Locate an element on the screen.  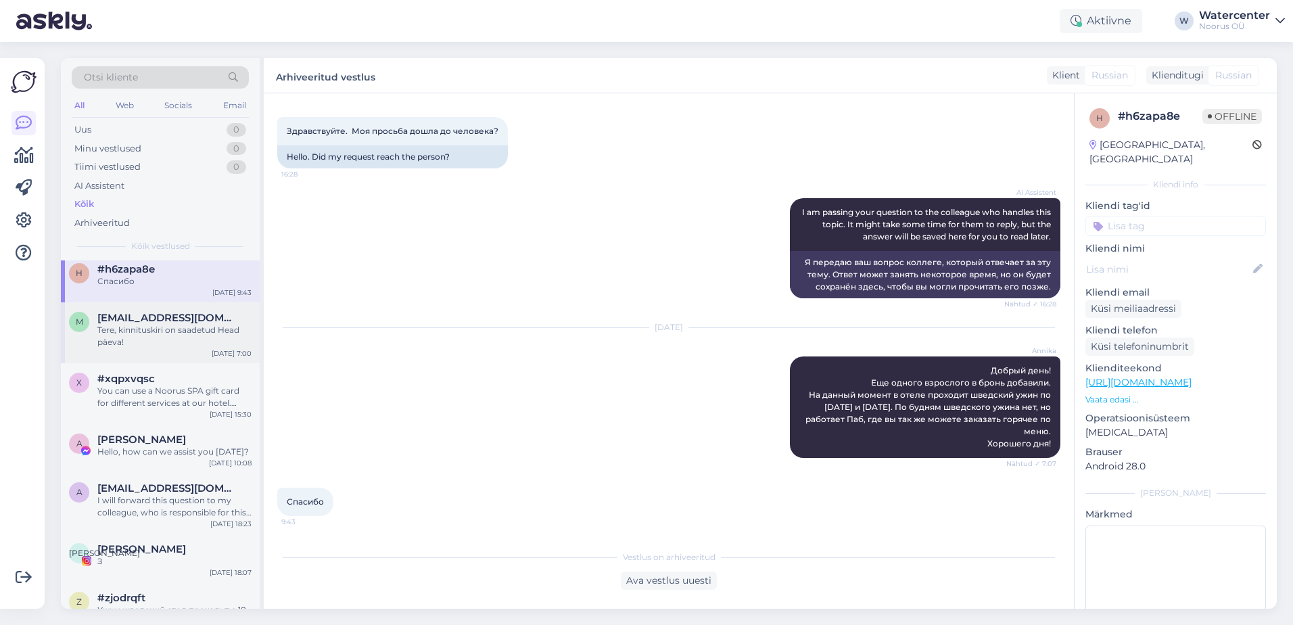
p: Klienditeekond is located at coordinates (1175, 368).